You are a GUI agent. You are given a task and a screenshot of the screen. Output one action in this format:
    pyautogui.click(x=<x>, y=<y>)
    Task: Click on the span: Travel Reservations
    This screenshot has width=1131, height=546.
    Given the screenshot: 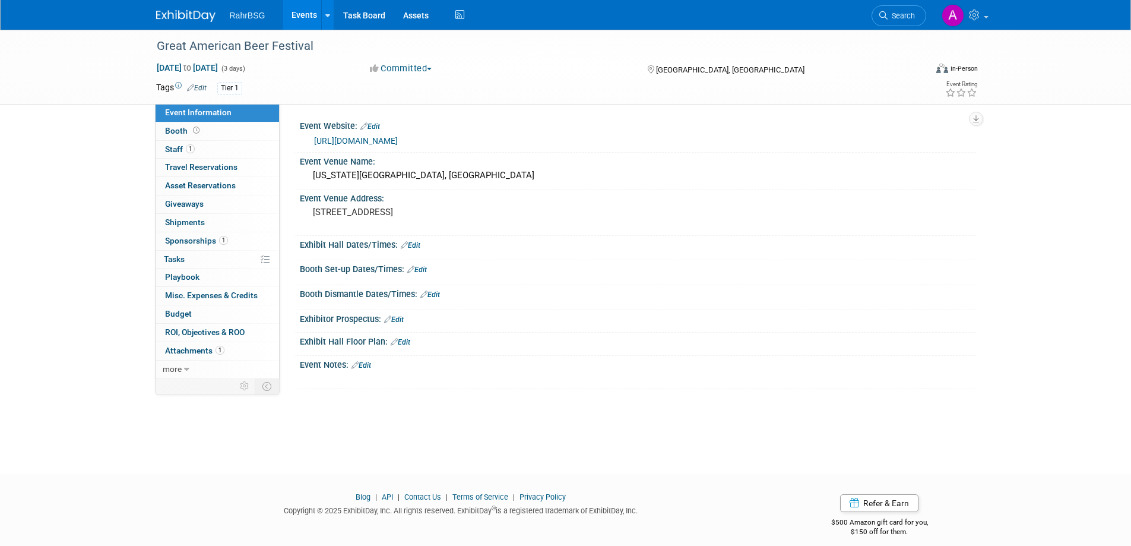 What is the action you would take?
    pyautogui.click(x=201, y=167)
    